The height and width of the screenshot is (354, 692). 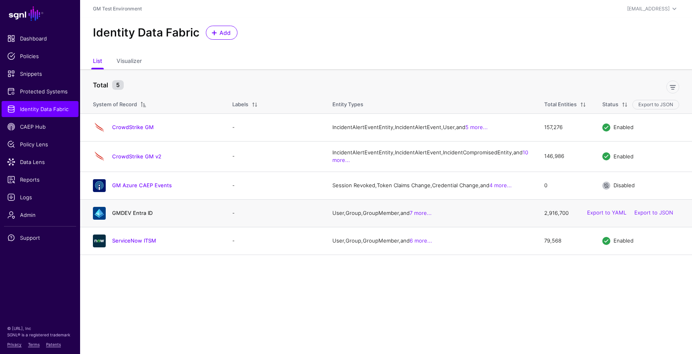 I want to click on td: IncidentAlertEventEntity, IncidentAlertEvent, User, and, so click(x=430, y=127).